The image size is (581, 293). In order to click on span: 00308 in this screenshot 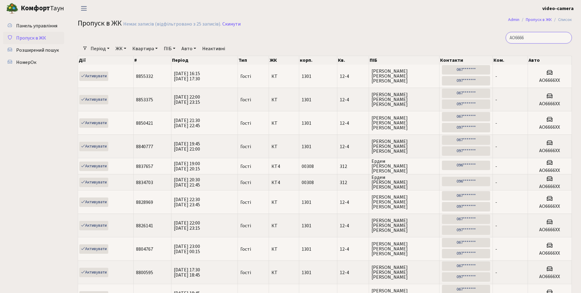, I will do `click(307, 167)`.